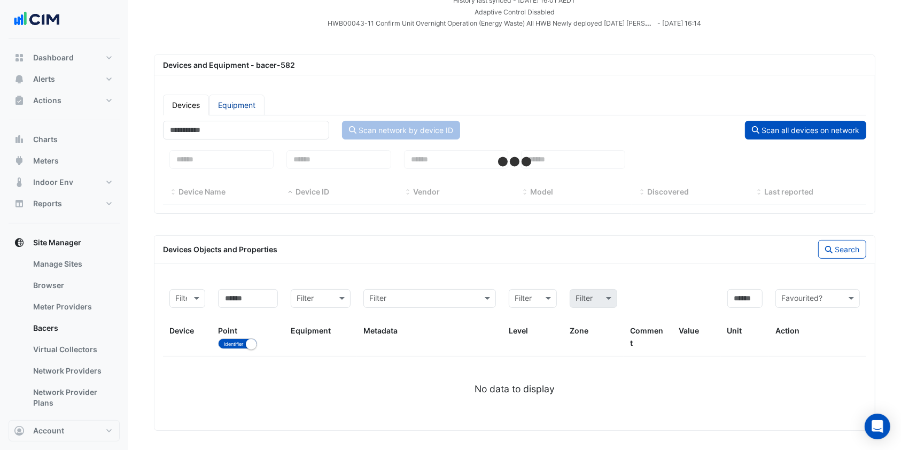  Describe the element at coordinates (19, 79) in the screenshot. I see `app-icon: Alerts` at that location.